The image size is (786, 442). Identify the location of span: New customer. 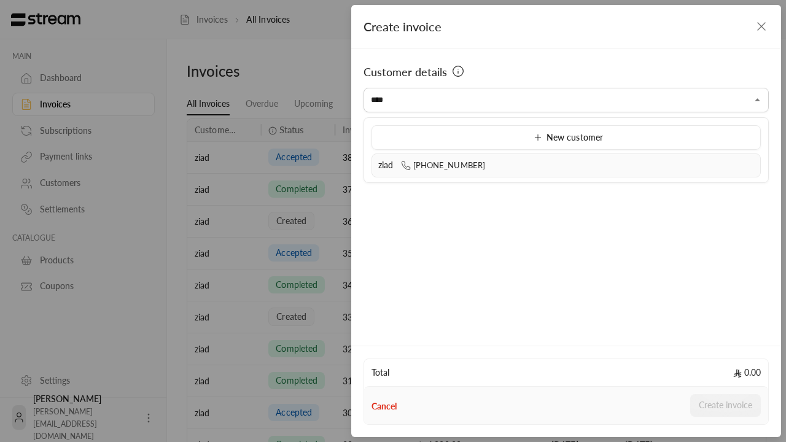
(566, 137).